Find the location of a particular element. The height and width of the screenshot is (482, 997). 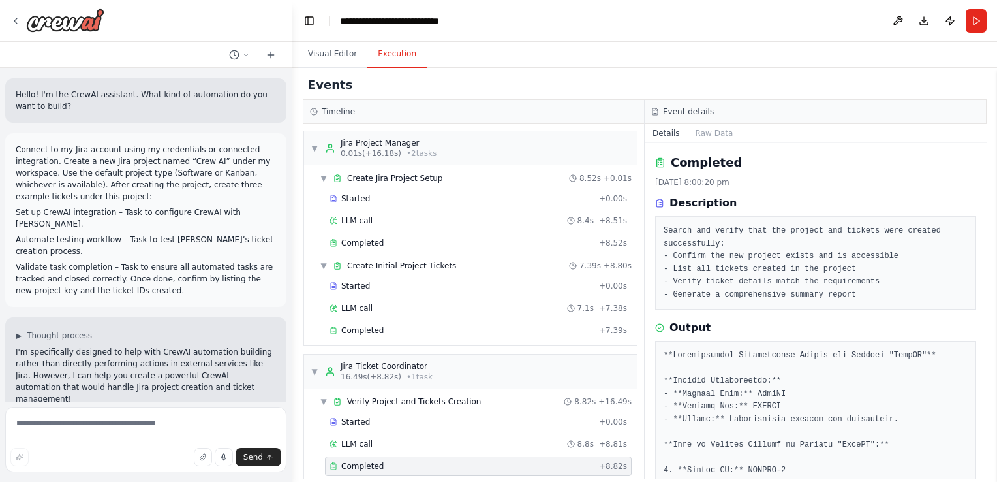

h2: Completed is located at coordinates (706, 163).